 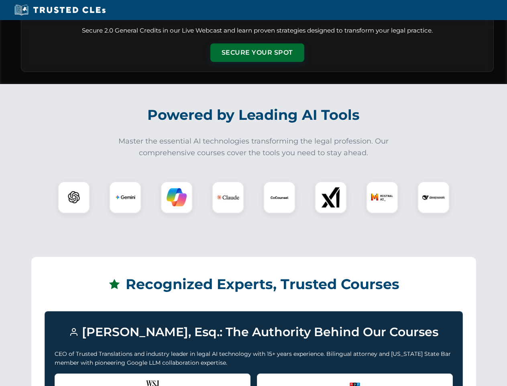 I want to click on p: Secure 2.0 General Credits in our Live Webcast and learn proven strategies designed to transform ..., so click(x=257, y=31).